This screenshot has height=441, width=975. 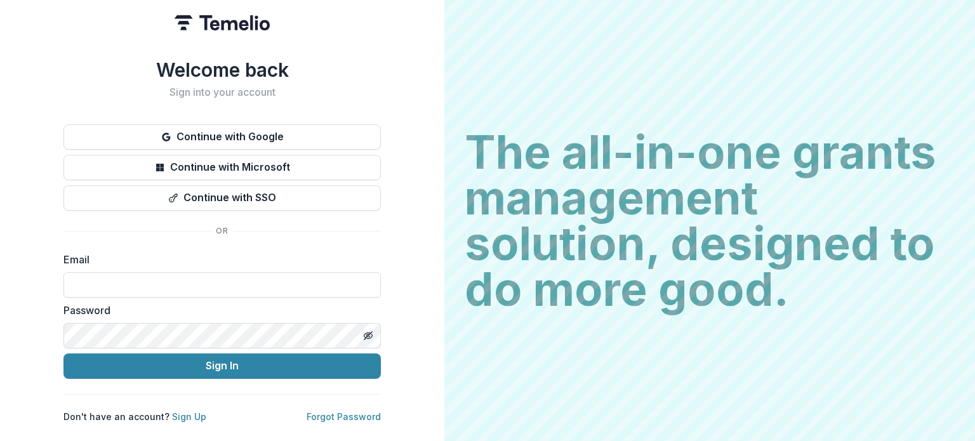 I want to click on button: Sign In, so click(x=222, y=366).